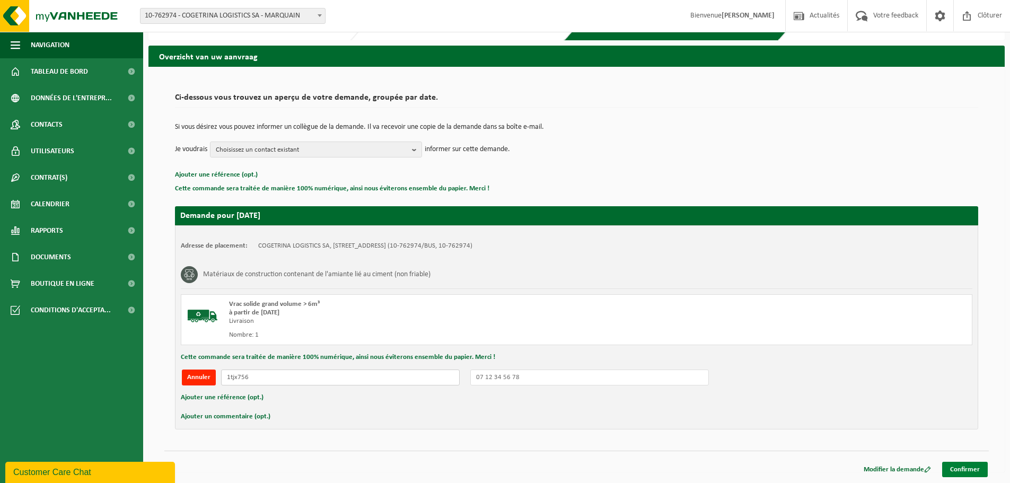  Describe the element at coordinates (424, 321) in the screenshot. I see `div: Livraison` at that location.